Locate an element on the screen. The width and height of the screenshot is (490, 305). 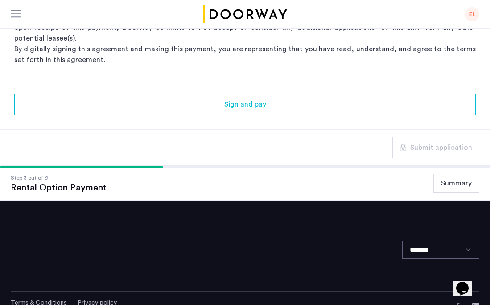
p: Upon receipt of this payment, Doorway commits to not accept or consider any additional applicatio... is located at coordinates (245, 33).